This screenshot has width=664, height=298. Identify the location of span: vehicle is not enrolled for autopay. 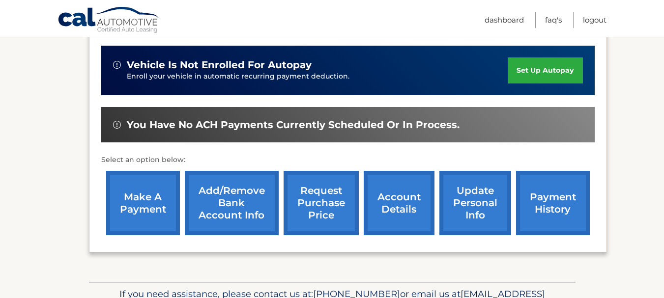
(219, 65).